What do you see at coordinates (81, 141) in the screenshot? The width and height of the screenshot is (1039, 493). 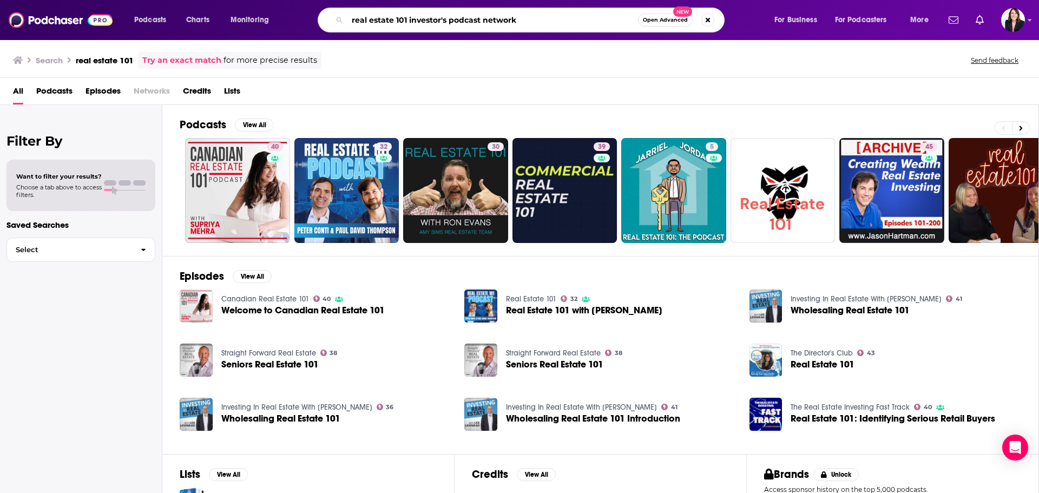 I see `h2: Filter By` at bounding box center [81, 141].